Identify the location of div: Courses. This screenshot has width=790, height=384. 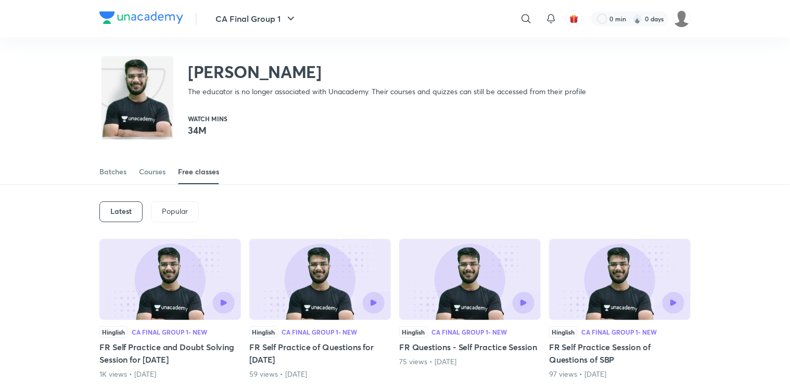
(152, 172).